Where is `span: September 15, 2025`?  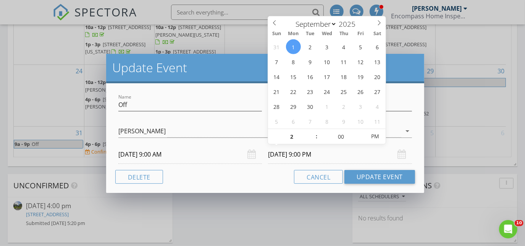 span: September 15, 2025 is located at coordinates (293, 76).